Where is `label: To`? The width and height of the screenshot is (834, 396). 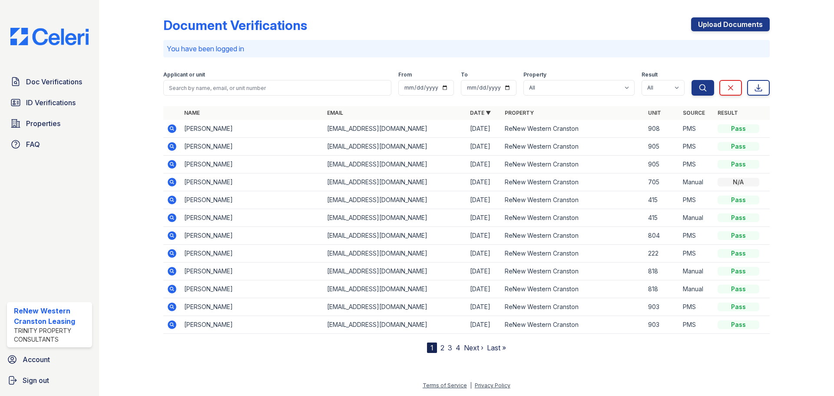
label: To is located at coordinates (464, 75).